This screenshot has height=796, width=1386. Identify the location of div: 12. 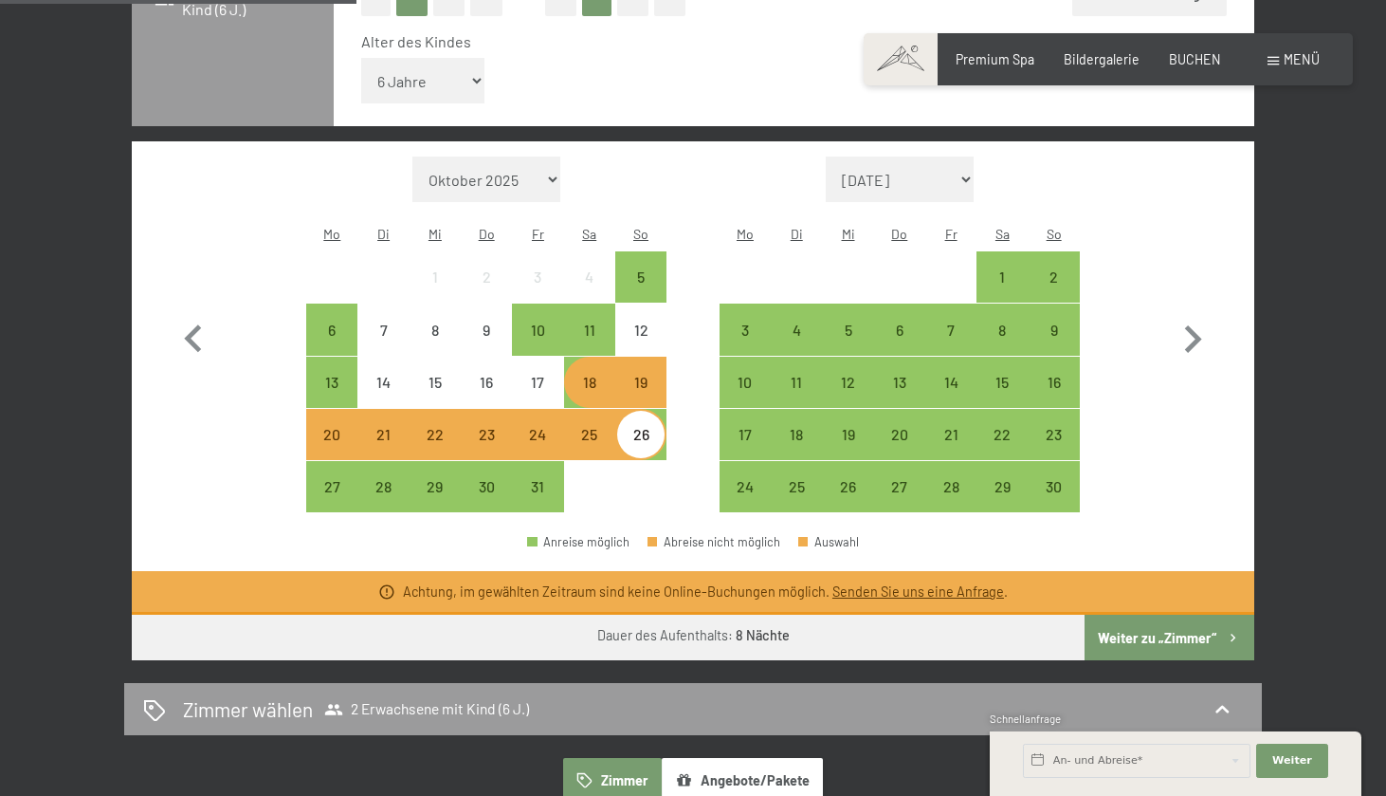
(848, 398).